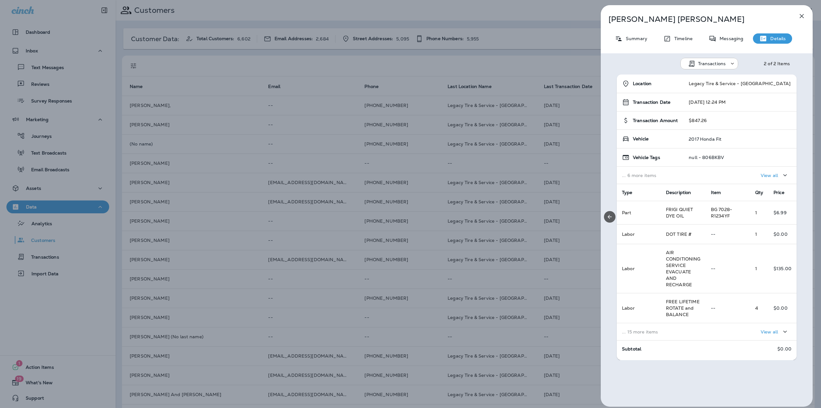  Describe the element at coordinates (627, 192) in the screenshot. I see `span: Type` at that location.